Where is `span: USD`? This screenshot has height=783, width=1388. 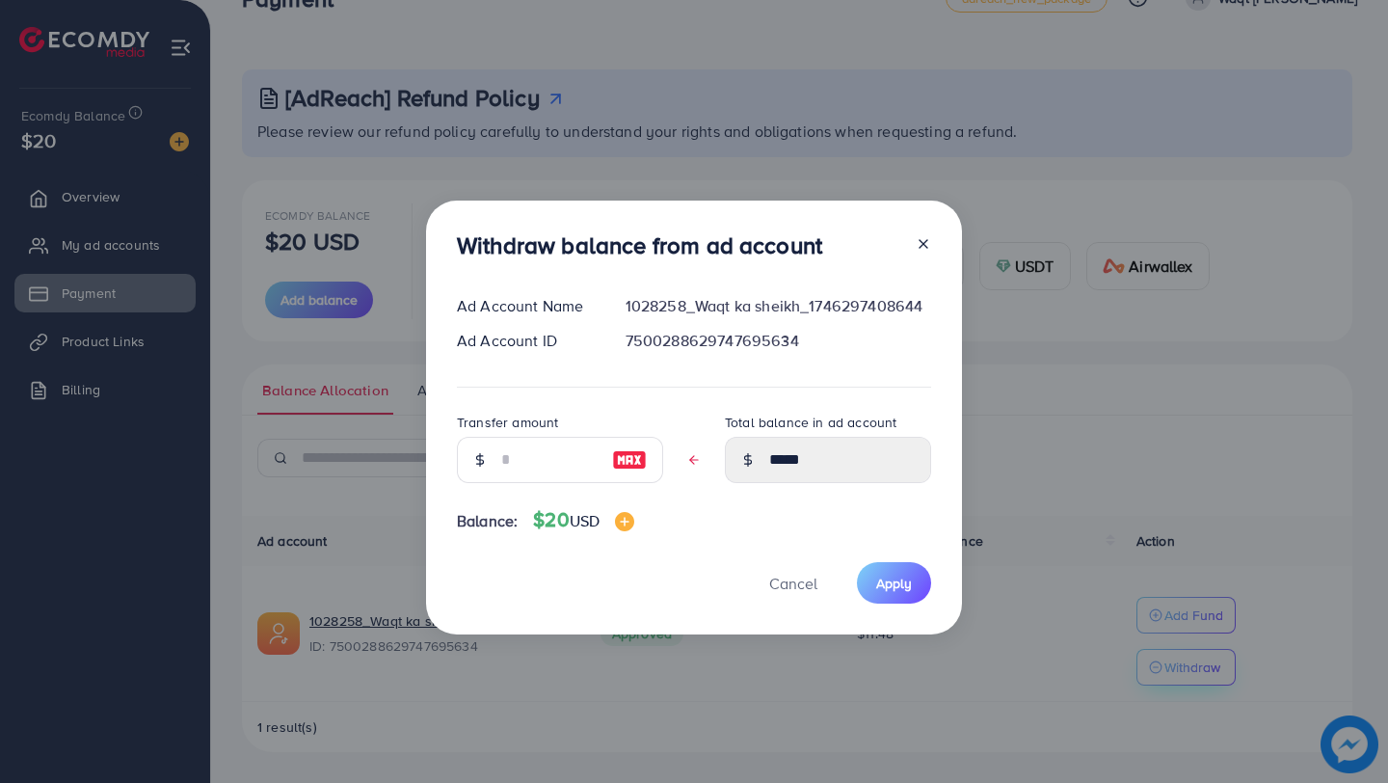
span: USD is located at coordinates (584, 521).